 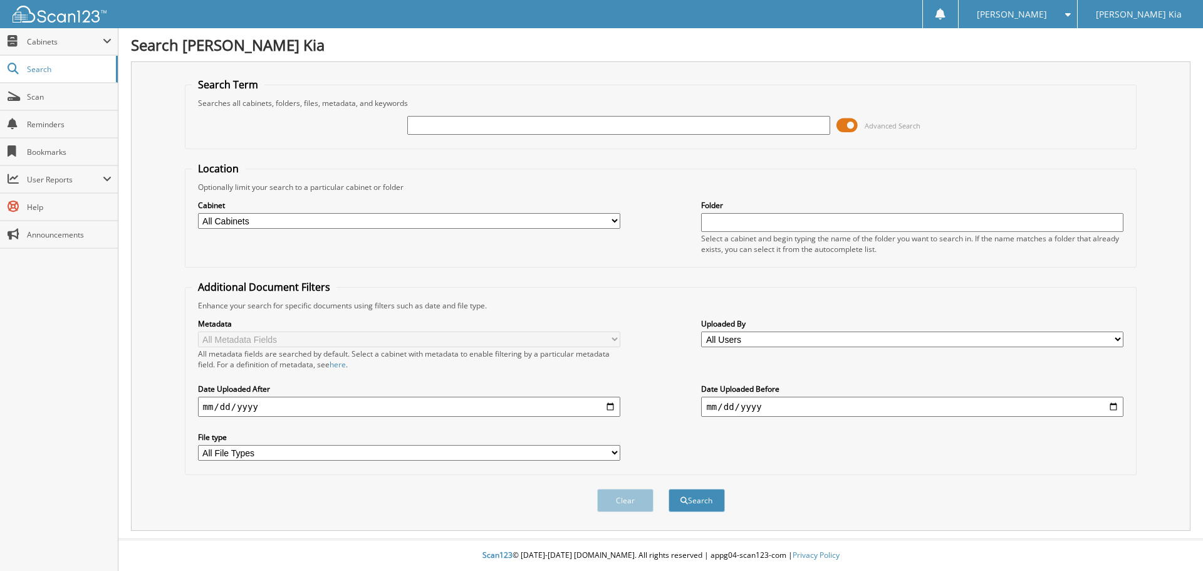 What do you see at coordinates (218, 168) in the screenshot?
I see `legend: Location` at bounding box center [218, 168].